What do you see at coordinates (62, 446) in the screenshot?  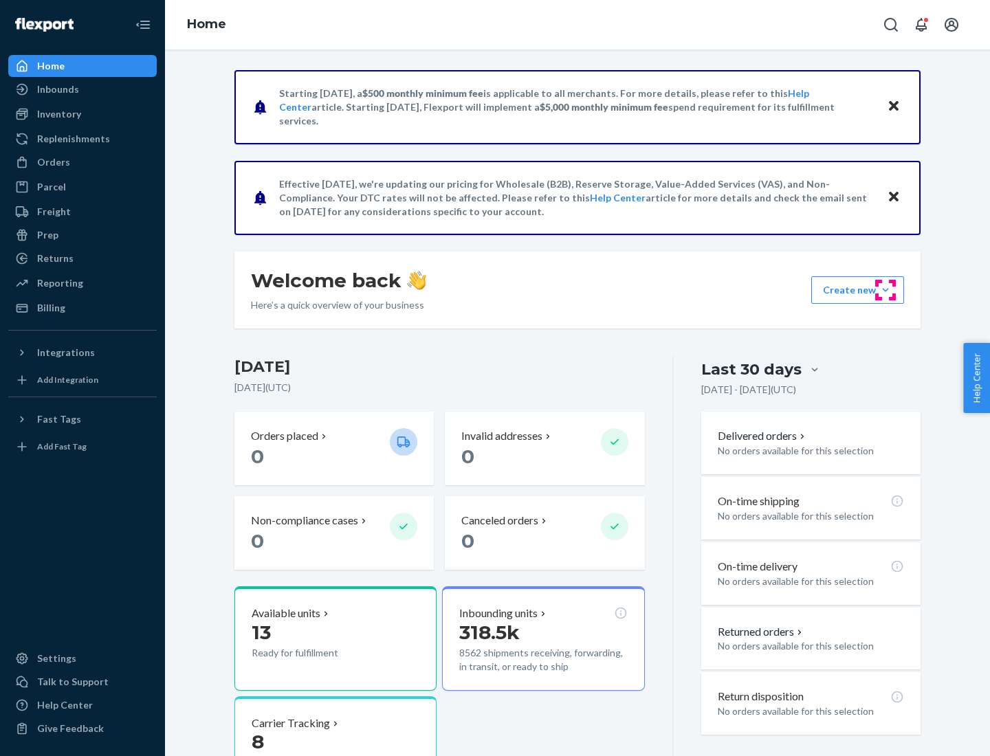 I see `div: Add Fast Tag` at bounding box center [62, 446].